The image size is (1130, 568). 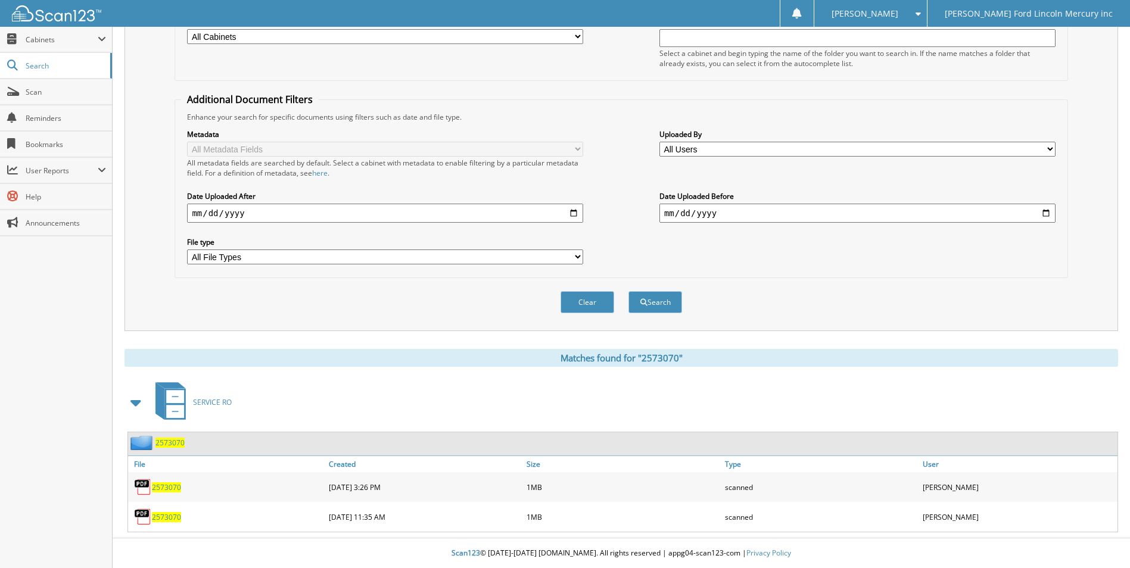 I want to click on a: Type, so click(x=821, y=464).